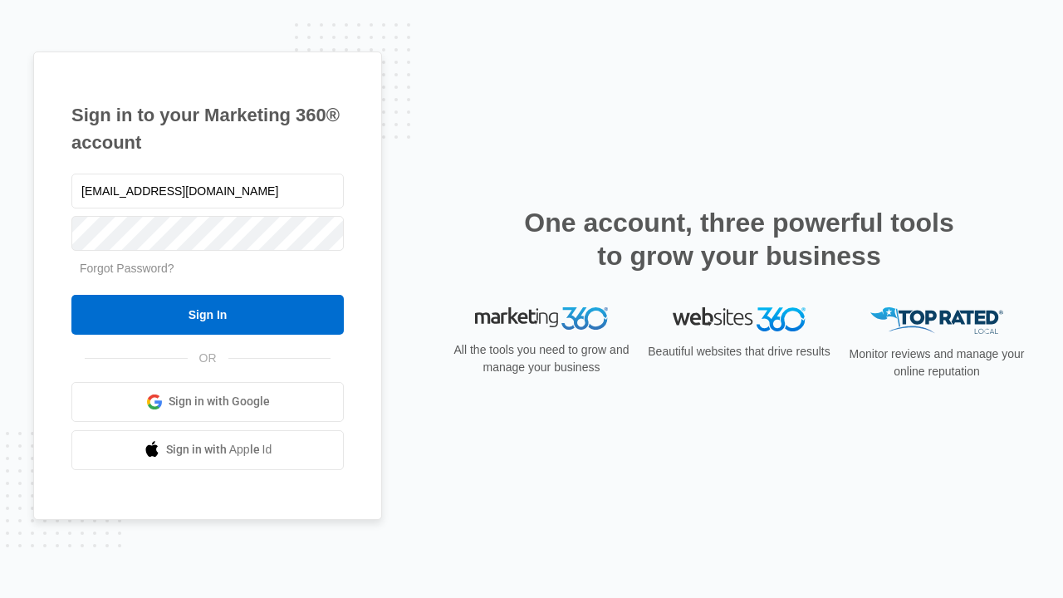 This screenshot has width=1063, height=598. I want to click on p: All the tools you need to grow and manage your business, so click(541, 359).